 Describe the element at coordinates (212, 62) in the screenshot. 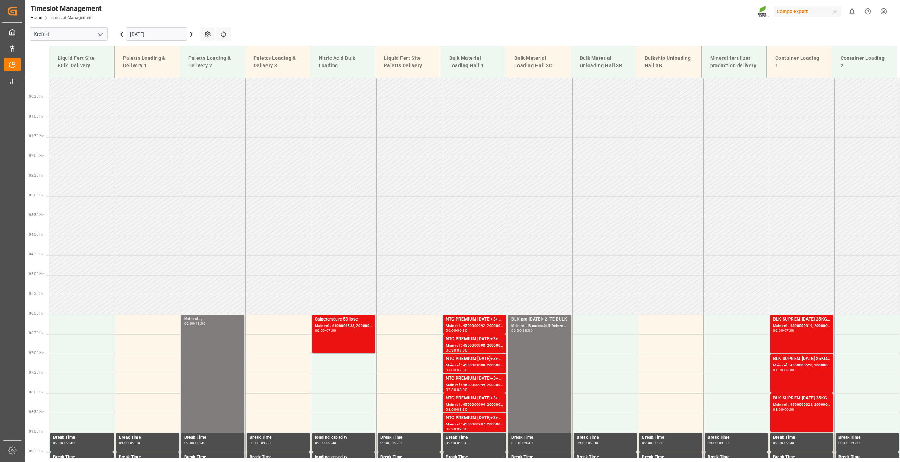

I see `div: Paletts Loading & Delivery 2` at that location.